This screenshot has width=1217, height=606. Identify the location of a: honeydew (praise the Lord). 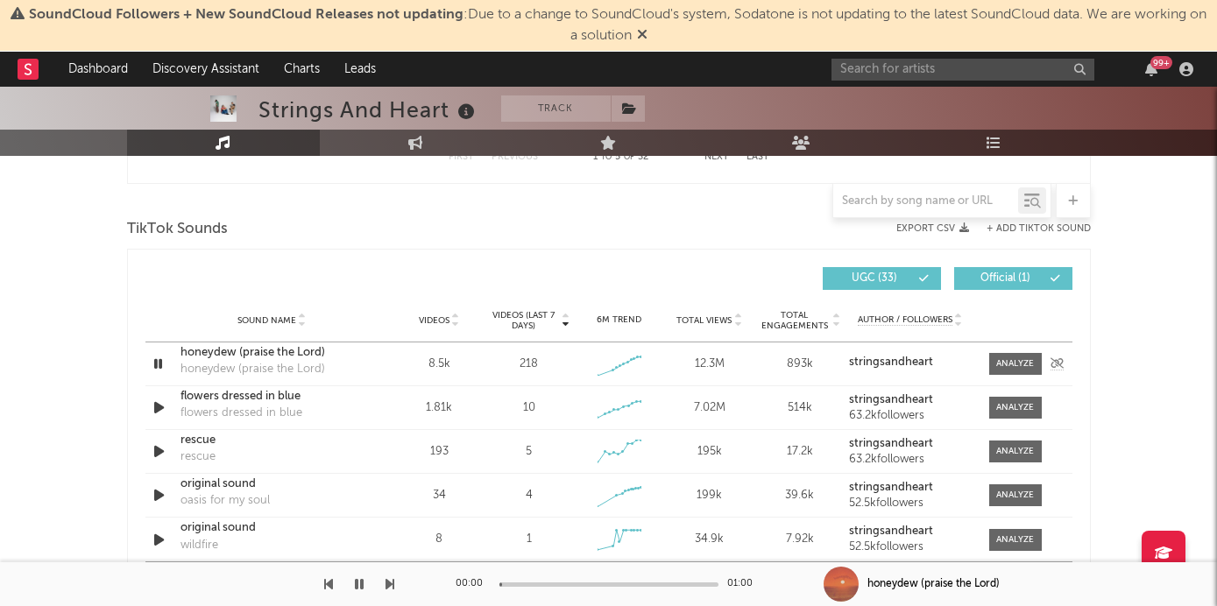
(272, 353).